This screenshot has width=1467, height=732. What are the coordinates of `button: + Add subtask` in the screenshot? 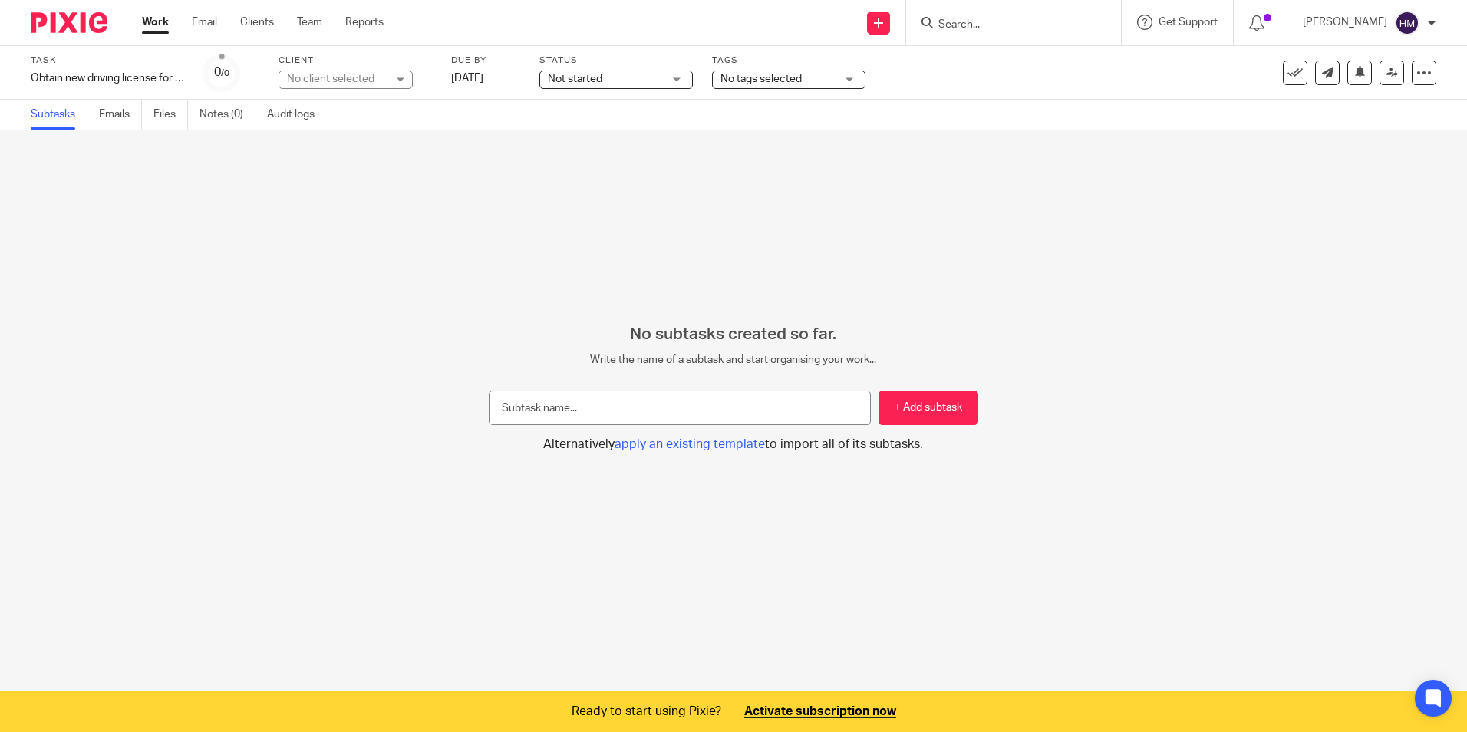 It's located at (928, 407).